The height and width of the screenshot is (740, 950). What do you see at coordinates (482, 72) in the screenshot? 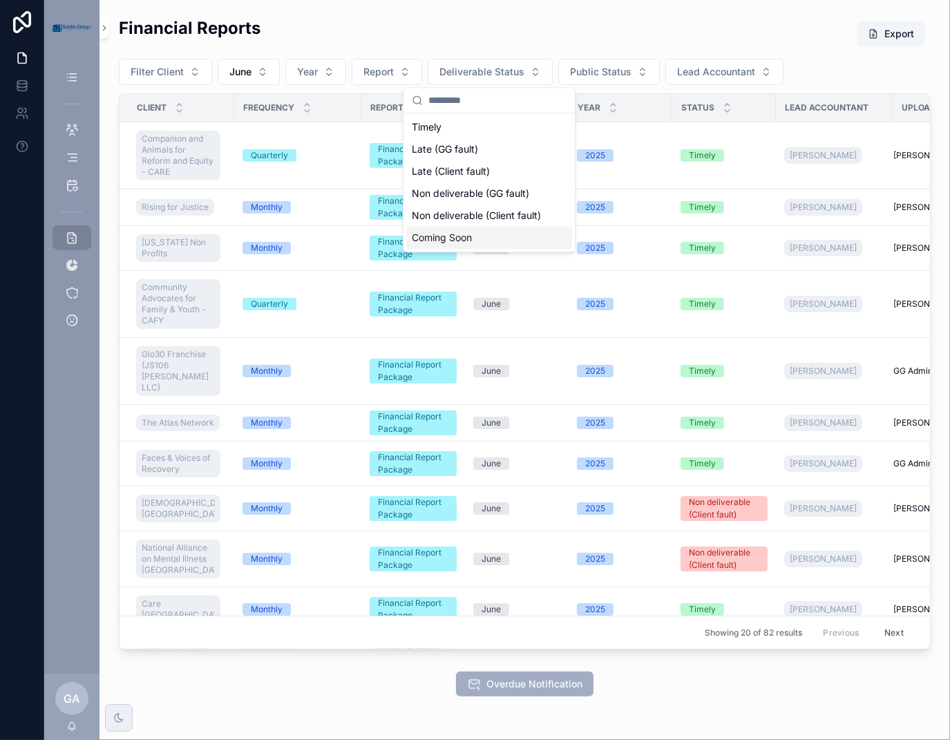
I see `span: Deliverable Status` at bounding box center [482, 72].